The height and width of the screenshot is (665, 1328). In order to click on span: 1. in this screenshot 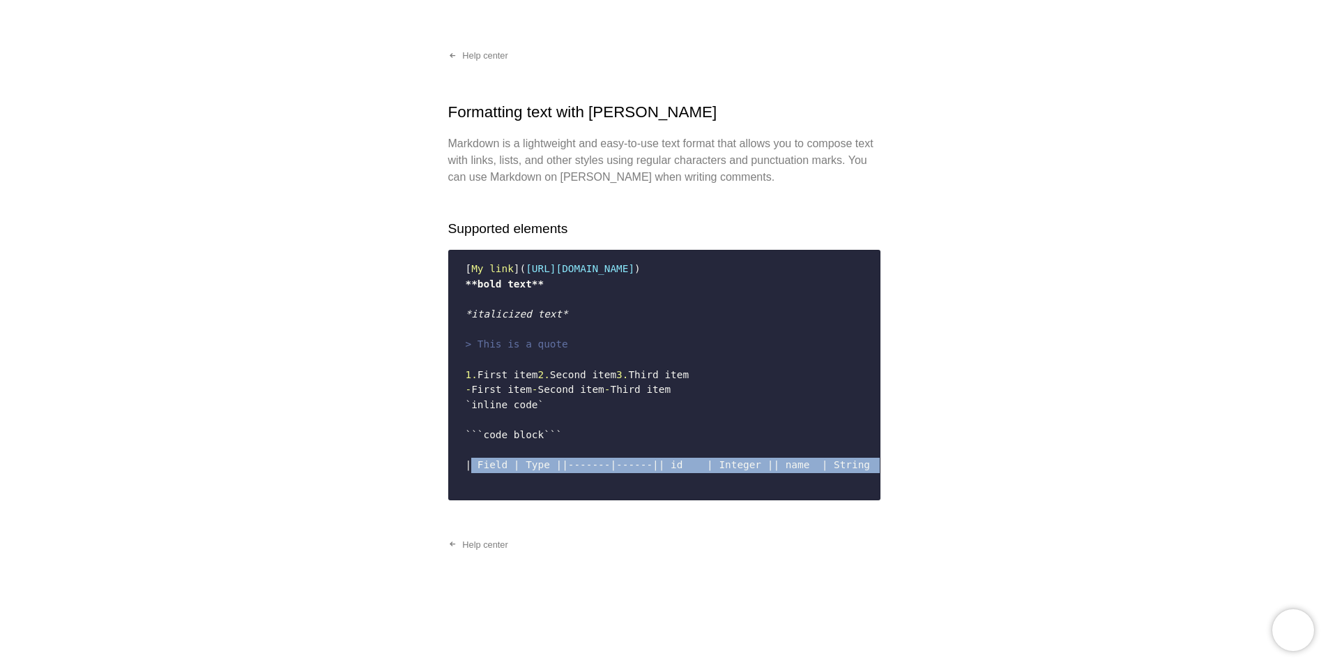, I will do `click(471, 374)`.